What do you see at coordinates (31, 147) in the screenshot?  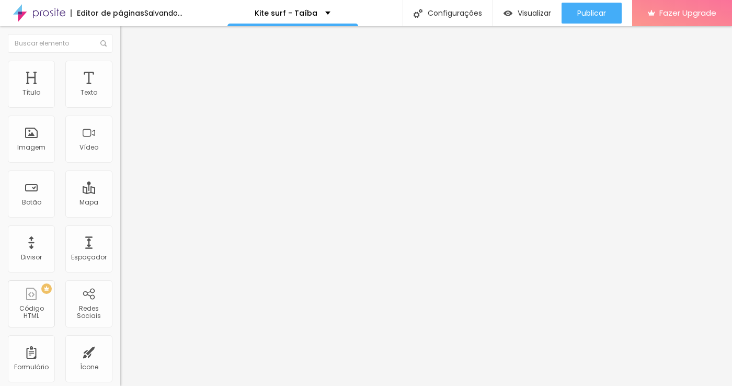 I see `div: Imagem` at bounding box center [31, 147].